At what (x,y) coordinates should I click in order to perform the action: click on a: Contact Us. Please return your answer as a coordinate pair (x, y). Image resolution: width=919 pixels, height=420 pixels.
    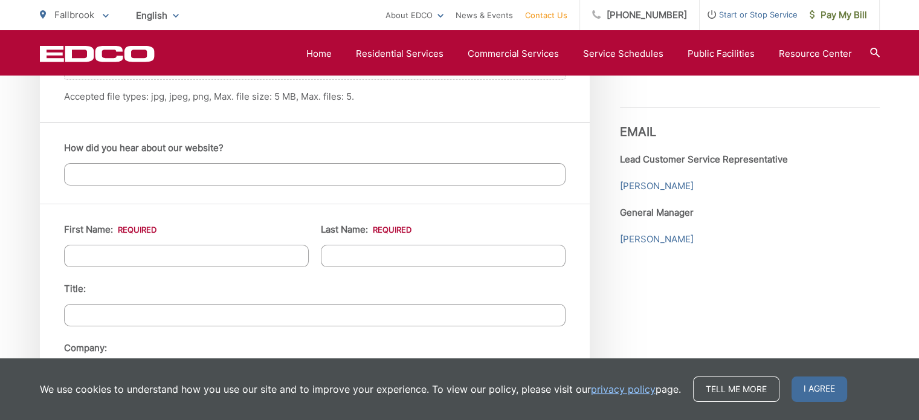
    Looking at the image, I should click on (546, 15).